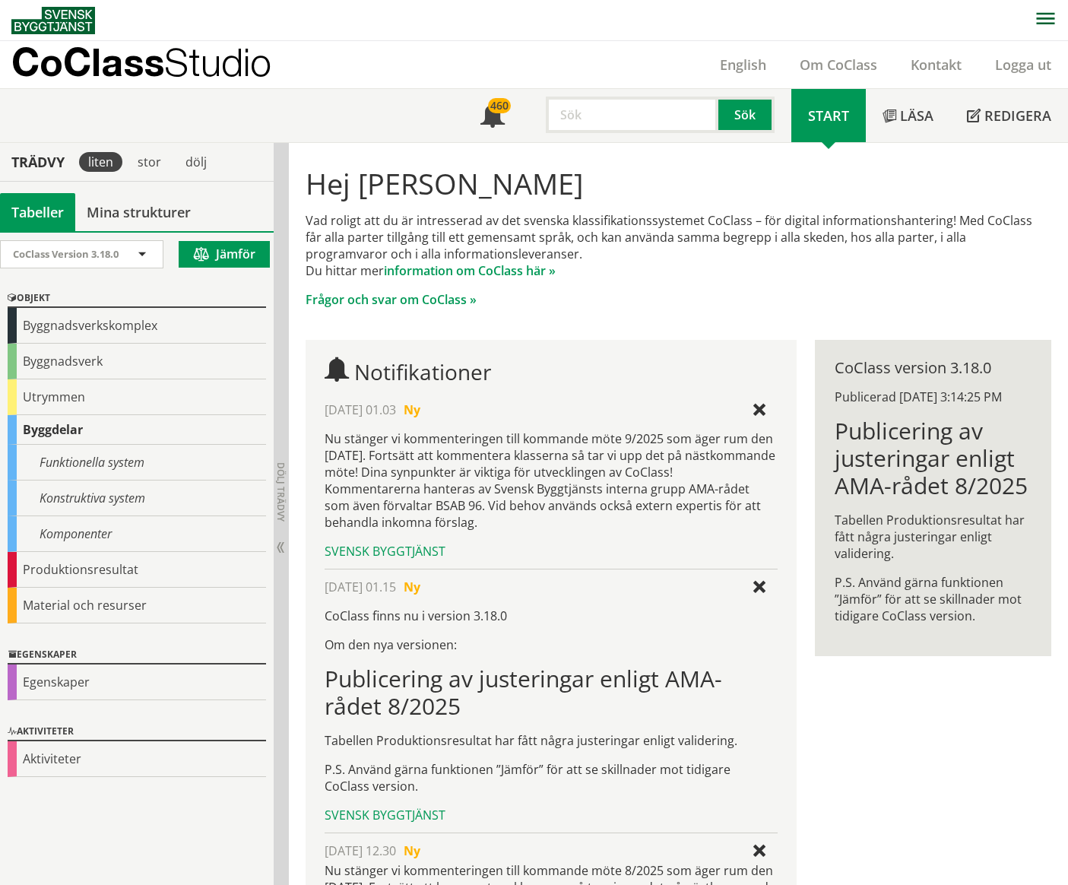  Describe the element at coordinates (1018, 116) in the screenshot. I see `span: Redigera` at that location.